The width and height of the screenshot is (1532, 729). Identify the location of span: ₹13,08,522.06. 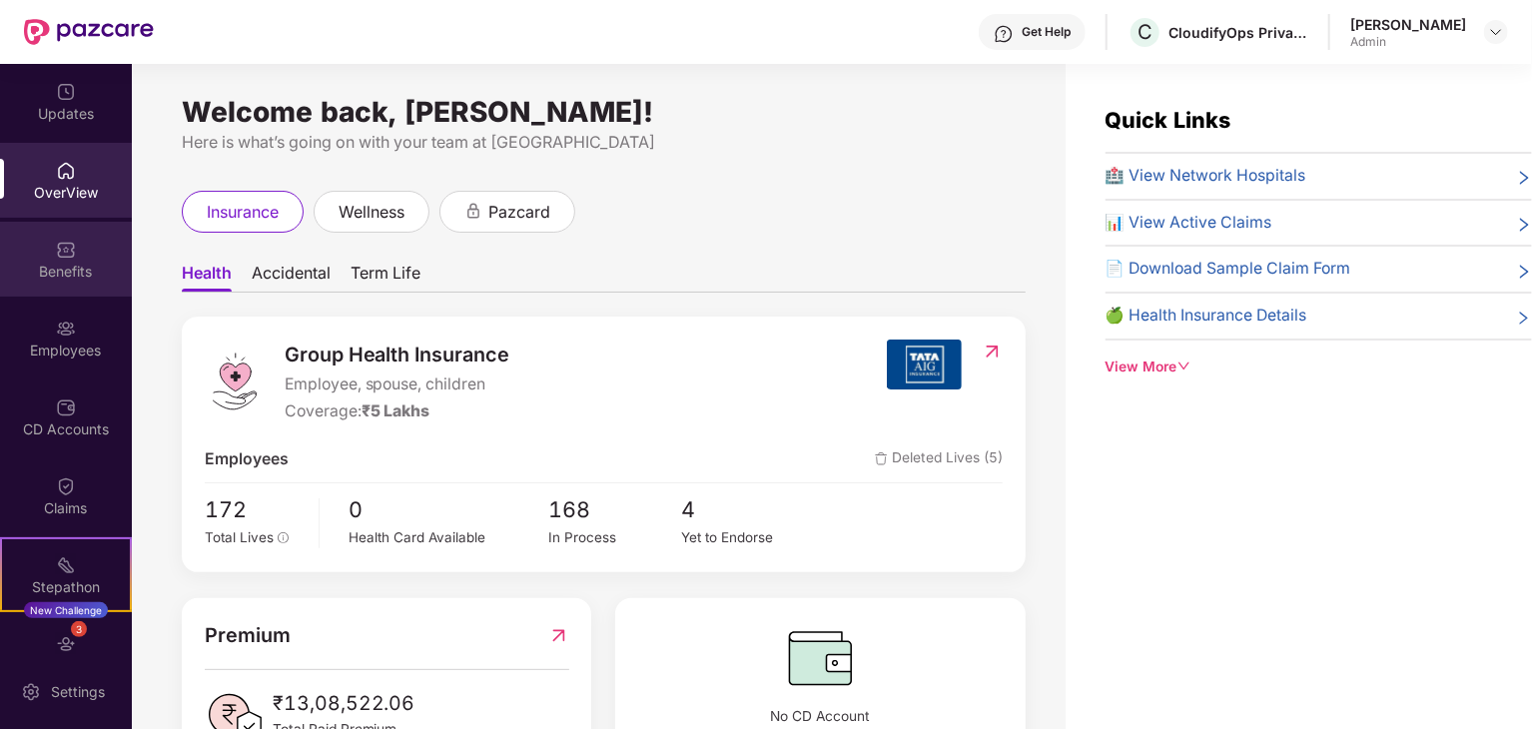
(344, 703).